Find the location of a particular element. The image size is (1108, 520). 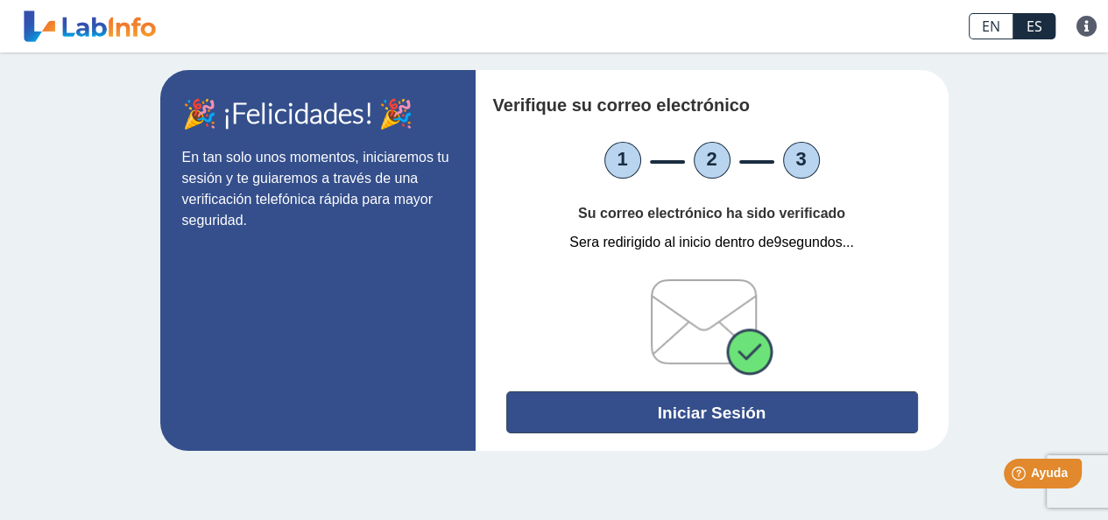

span: segundos... is located at coordinates (817, 242).